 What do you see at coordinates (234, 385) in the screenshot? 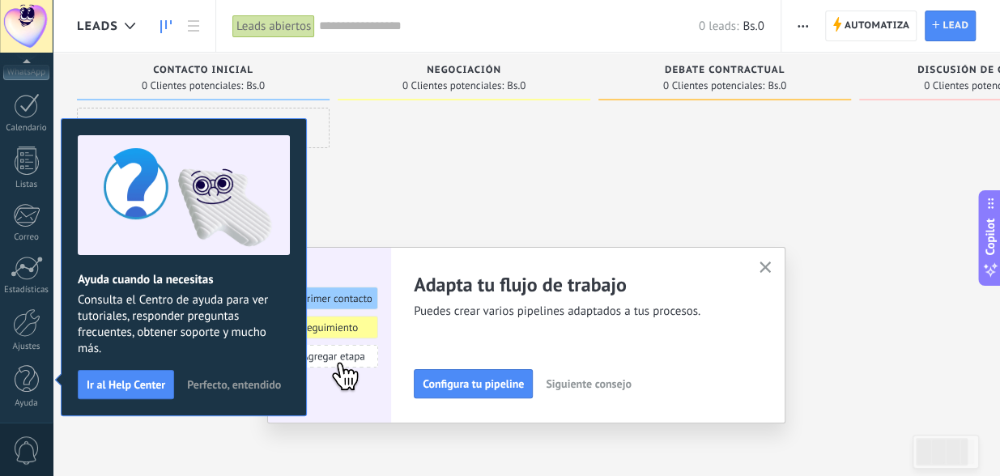
I see `button: Perfecto, entendido` at bounding box center [234, 385].